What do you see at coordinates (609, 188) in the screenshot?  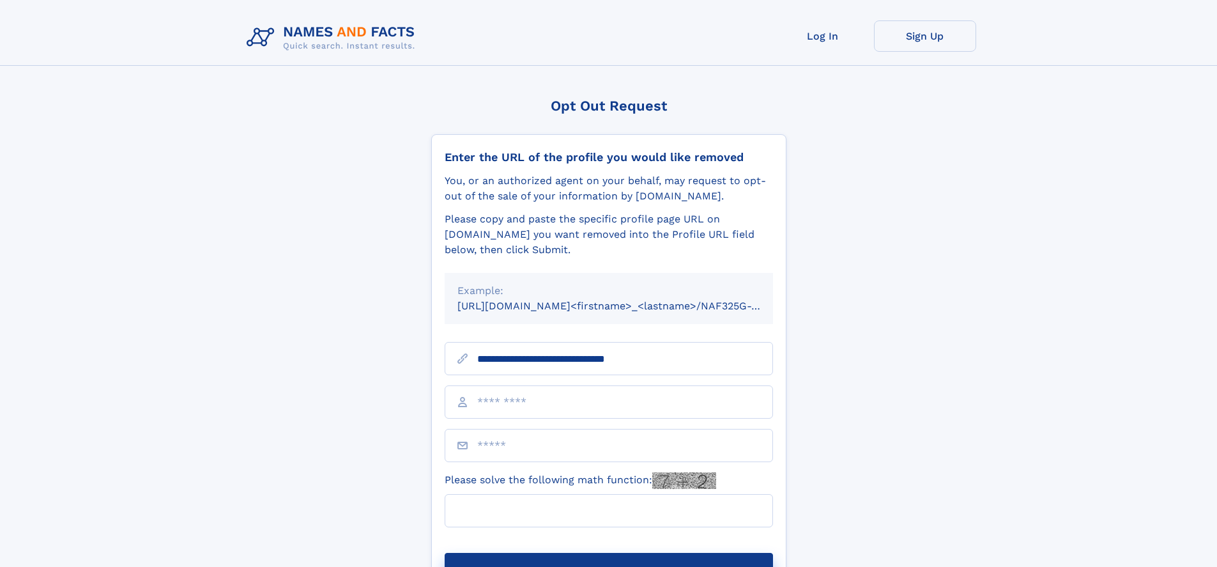 I see `div: You, or an authorized agent on your behalf, may request to opt-out of the sale of your informatio...` at bounding box center [609, 188].